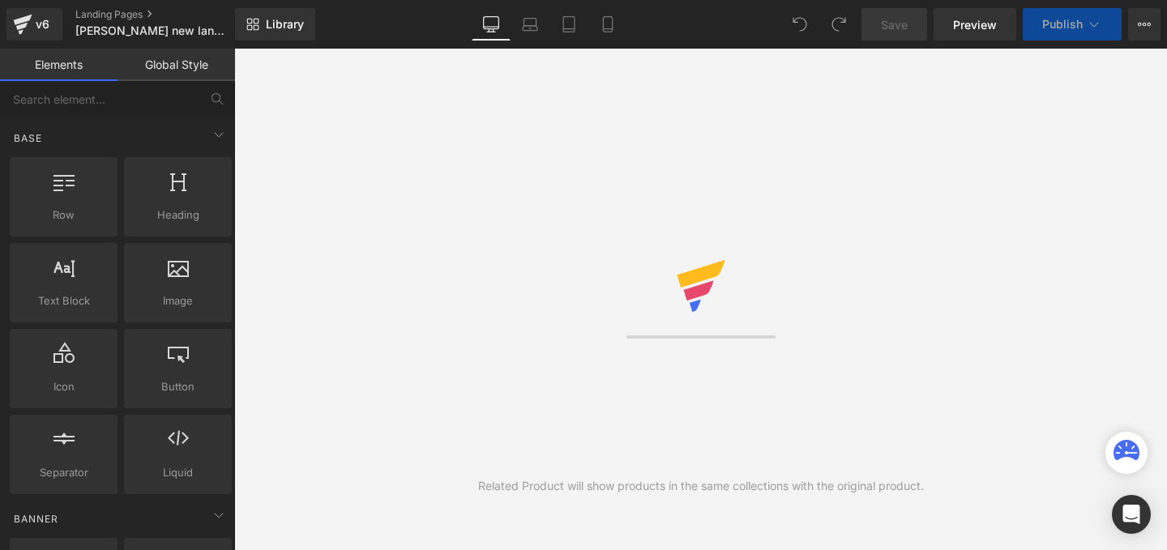 Image resolution: width=1167 pixels, height=550 pixels. I want to click on span: Library, so click(284, 24).